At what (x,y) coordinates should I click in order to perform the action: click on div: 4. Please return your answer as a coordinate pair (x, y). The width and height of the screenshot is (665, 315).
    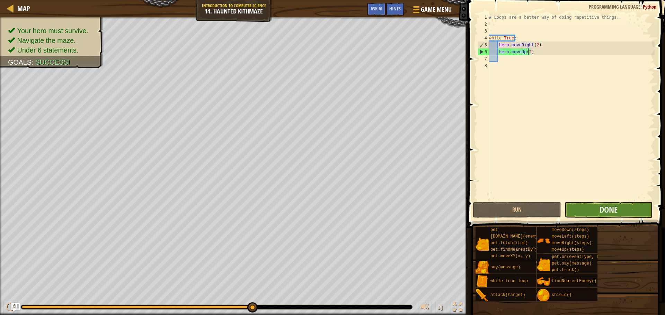
    Looking at the image, I should click on (483, 38).